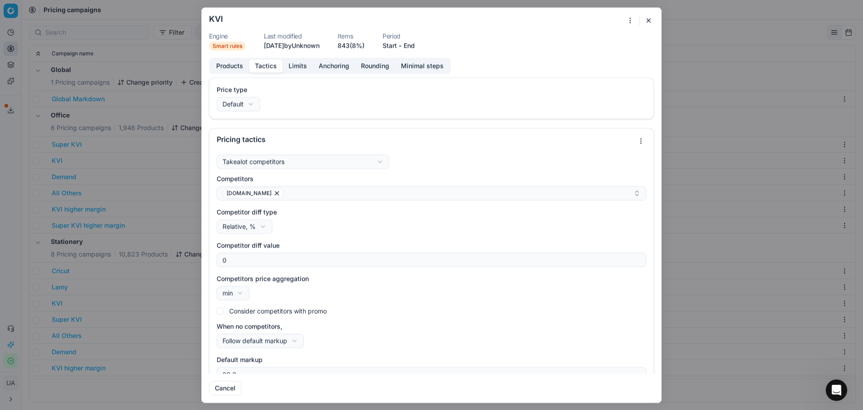 The height and width of the screenshot is (410, 863). What do you see at coordinates (432, 245) in the screenshot?
I see `label: Competitor diff value` at bounding box center [432, 245].